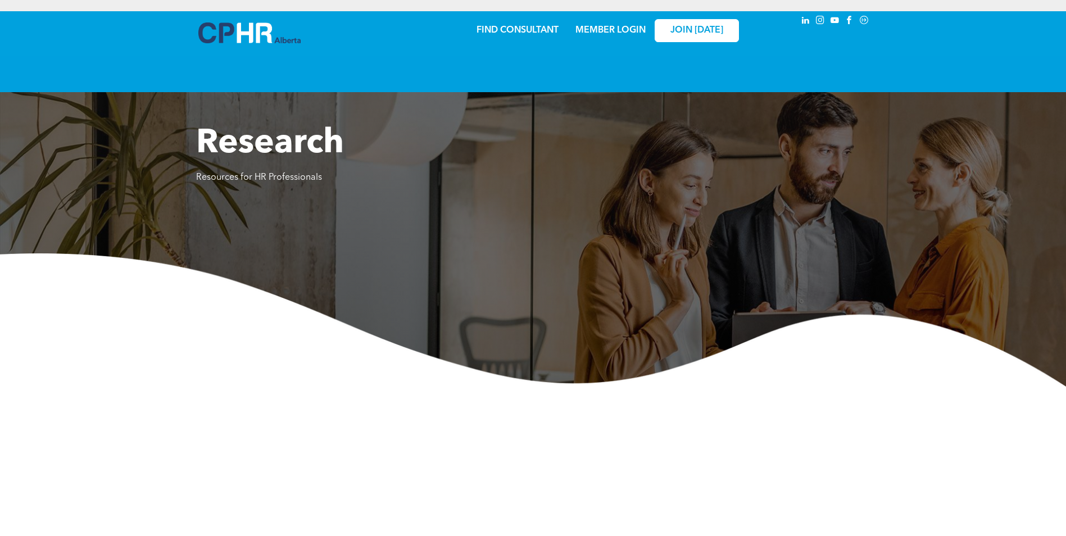 The width and height of the screenshot is (1066, 536). What do you see at coordinates (270, 144) in the screenshot?
I see `span: Research` at bounding box center [270, 144].